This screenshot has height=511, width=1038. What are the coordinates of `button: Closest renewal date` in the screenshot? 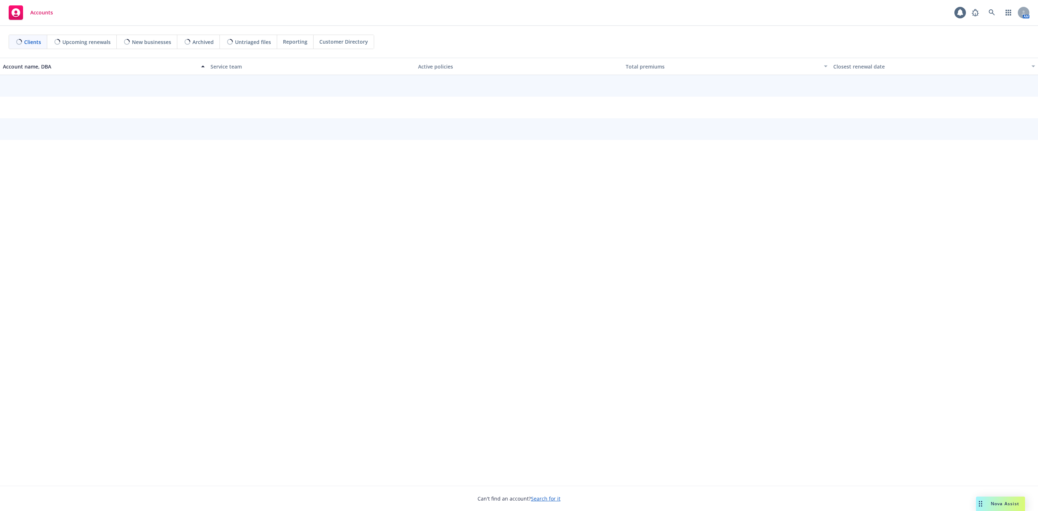 It's located at (934, 66).